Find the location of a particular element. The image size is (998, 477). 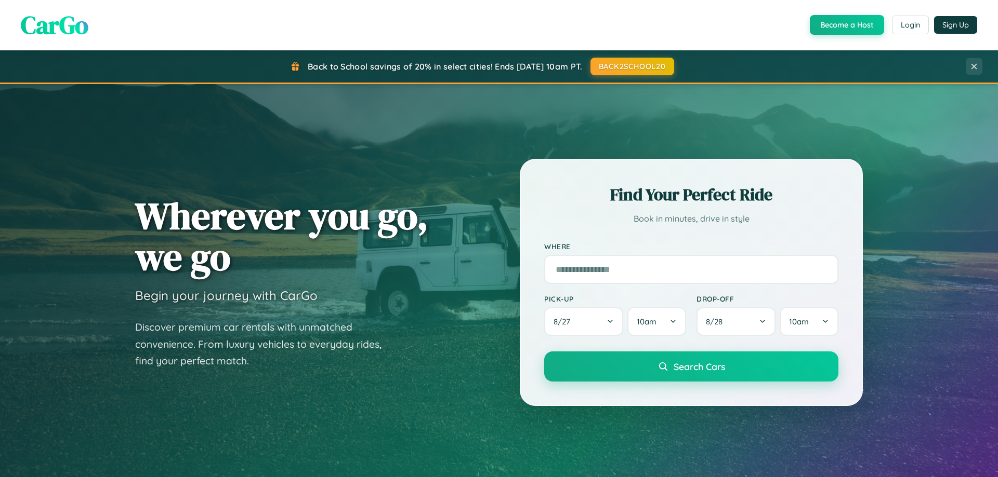

span: 8 / 27 is located at coordinates (564, 322).